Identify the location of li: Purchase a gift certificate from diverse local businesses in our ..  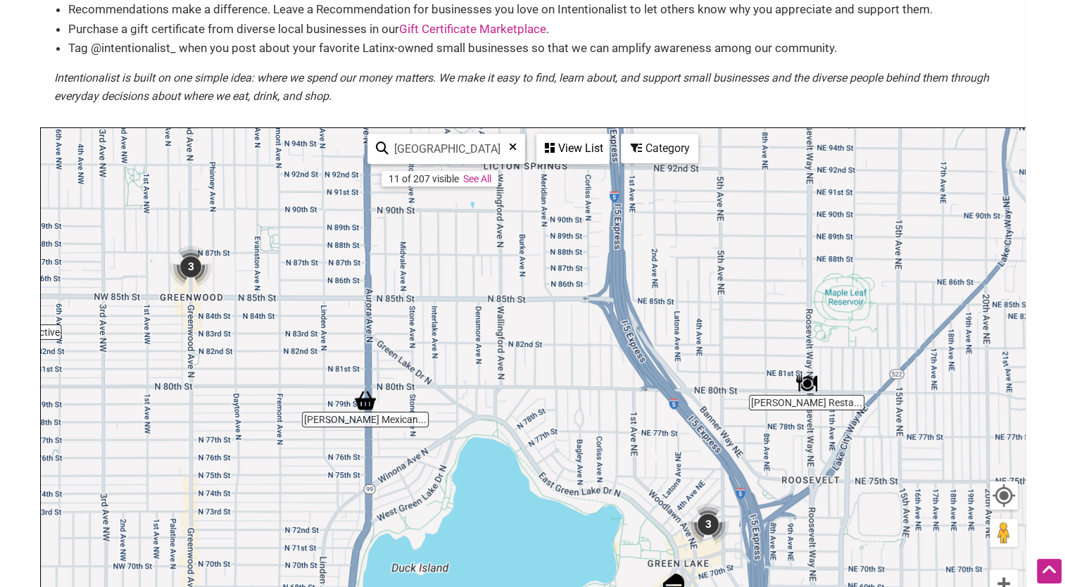
(540, 29).